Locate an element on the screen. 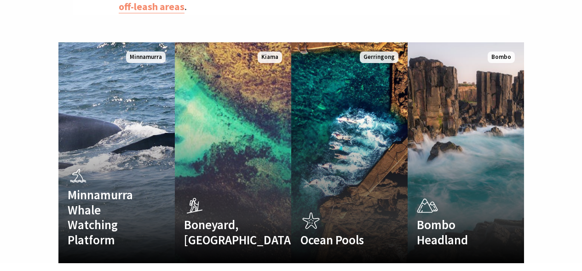 This screenshot has height=271, width=582. h4: Ocean Pools is located at coordinates (340, 240).